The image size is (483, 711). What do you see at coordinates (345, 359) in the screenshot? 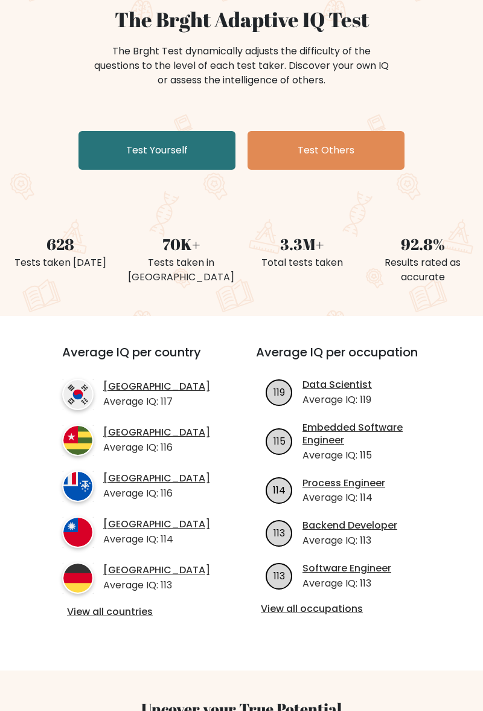
I see `h3: Average IQ per occupation` at bounding box center [345, 359].